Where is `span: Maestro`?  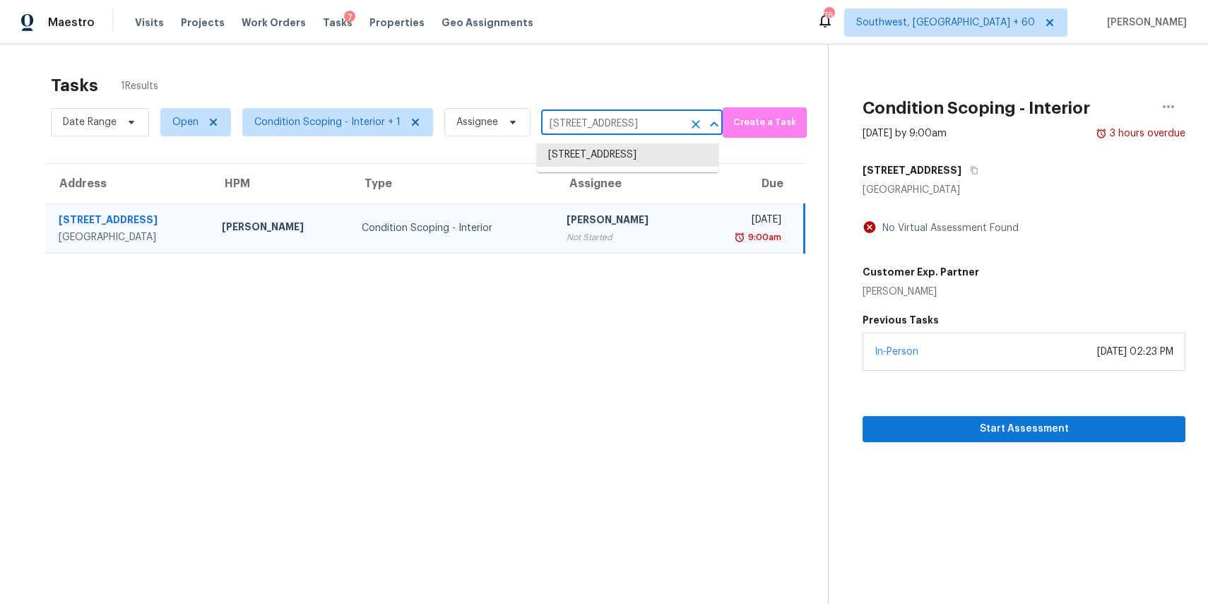
span: Maestro is located at coordinates (71, 23).